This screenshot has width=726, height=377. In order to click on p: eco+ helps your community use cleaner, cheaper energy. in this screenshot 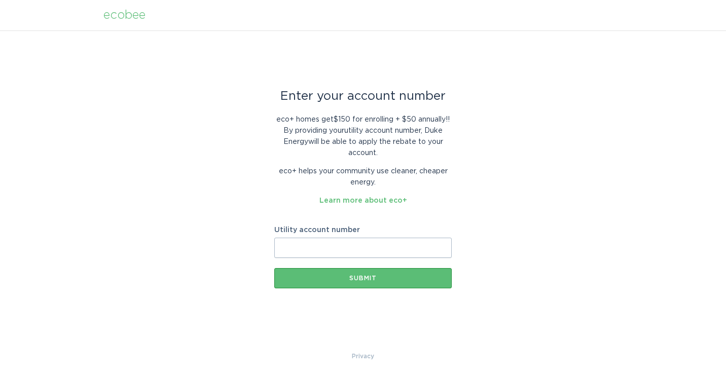, I will do `click(363, 177)`.